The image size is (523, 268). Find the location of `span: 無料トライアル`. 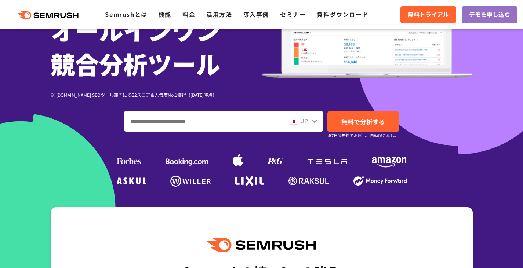

span: 無料トライアル is located at coordinates (429, 15).